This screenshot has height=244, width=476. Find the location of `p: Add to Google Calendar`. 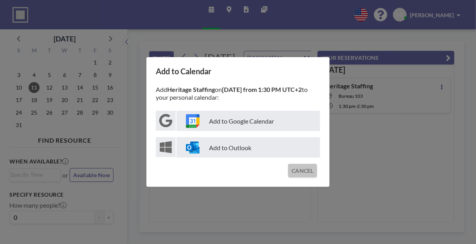

p: Add to Google Calendar is located at coordinates (248, 121).